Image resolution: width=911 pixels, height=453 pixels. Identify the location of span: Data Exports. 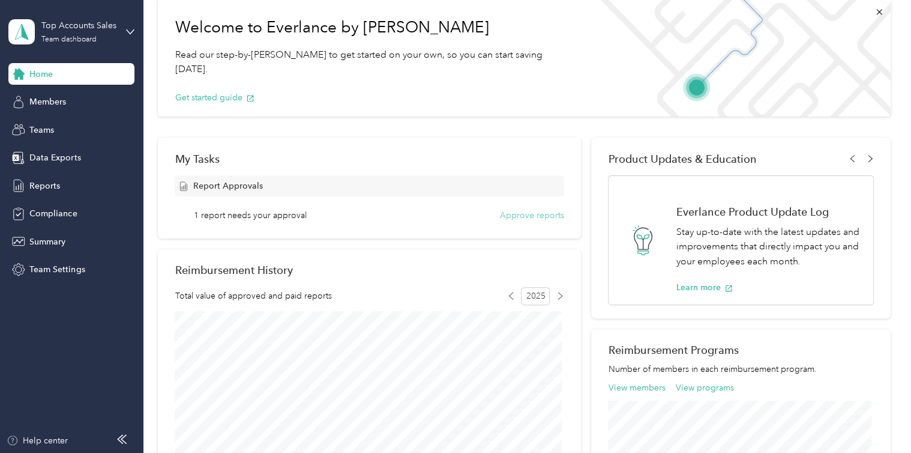
(55, 157).